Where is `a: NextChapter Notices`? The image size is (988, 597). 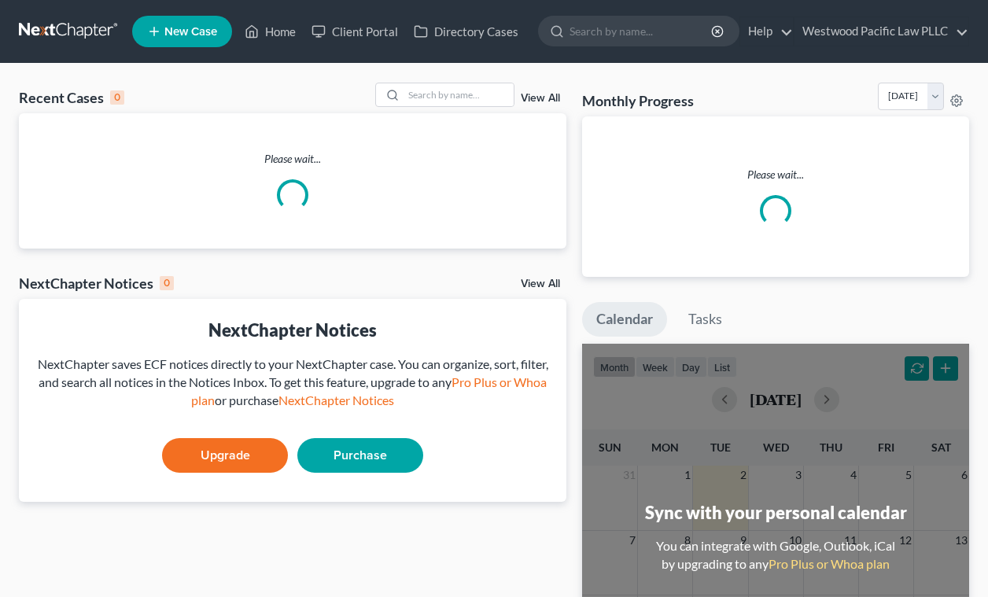 a: NextChapter Notices is located at coordinates (336, 400).